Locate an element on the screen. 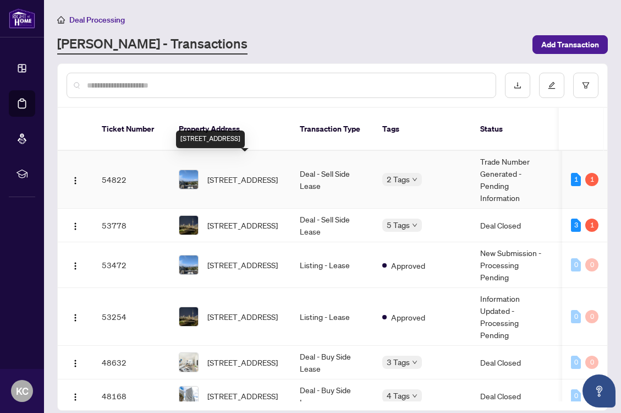 Image resolution: width=621 pixels, height=413 pixels. td: Information Updated - Processing Pending is located at coordinates (513, 316).